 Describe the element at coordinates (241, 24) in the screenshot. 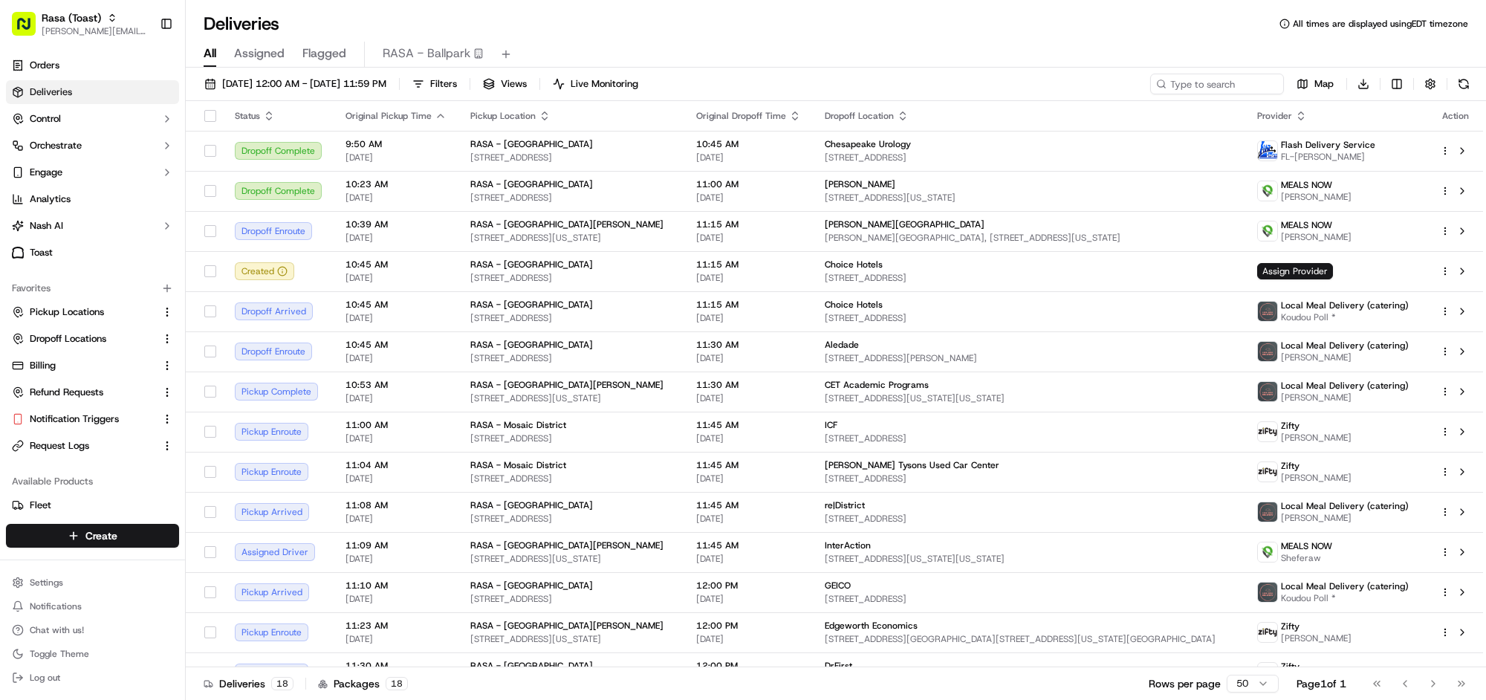

I see `h1: Deliveries` at that location.